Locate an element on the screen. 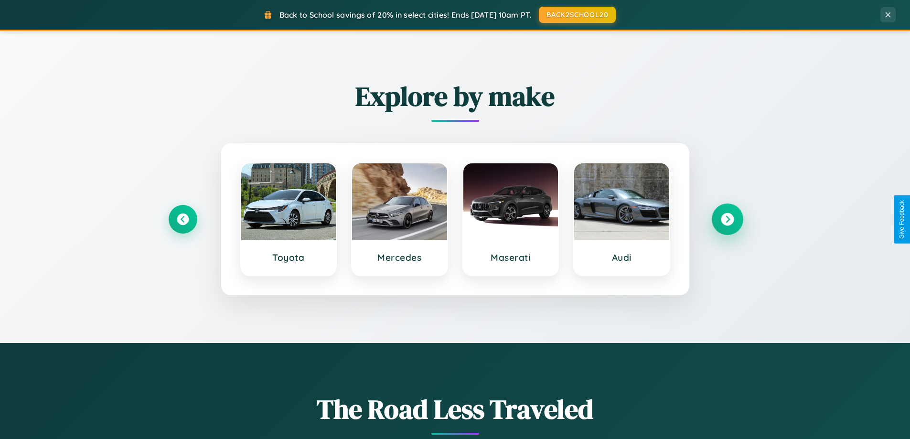 The width and height of the screenshot is (910, 439). button: BACK2SCHOOL20 is located at coordinates (577, 15).